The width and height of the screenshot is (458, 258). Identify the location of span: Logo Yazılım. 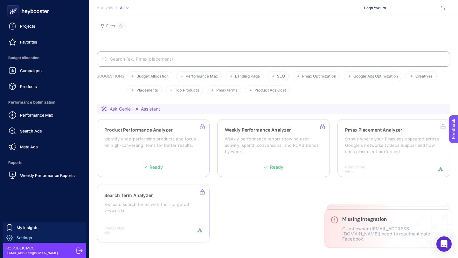
(401, 8).